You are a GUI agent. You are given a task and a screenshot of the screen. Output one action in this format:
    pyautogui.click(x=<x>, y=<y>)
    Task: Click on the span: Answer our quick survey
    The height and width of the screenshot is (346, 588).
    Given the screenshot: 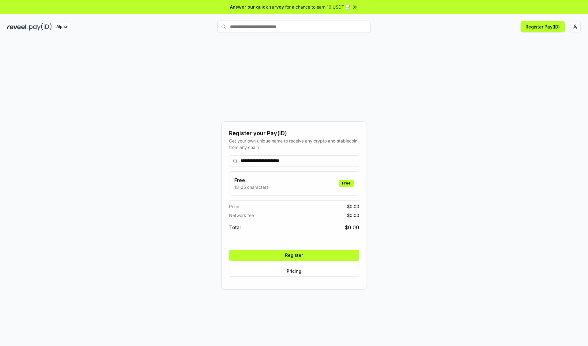 What is the action you would take?
    pyautogui.click(x=257, y=7)
    